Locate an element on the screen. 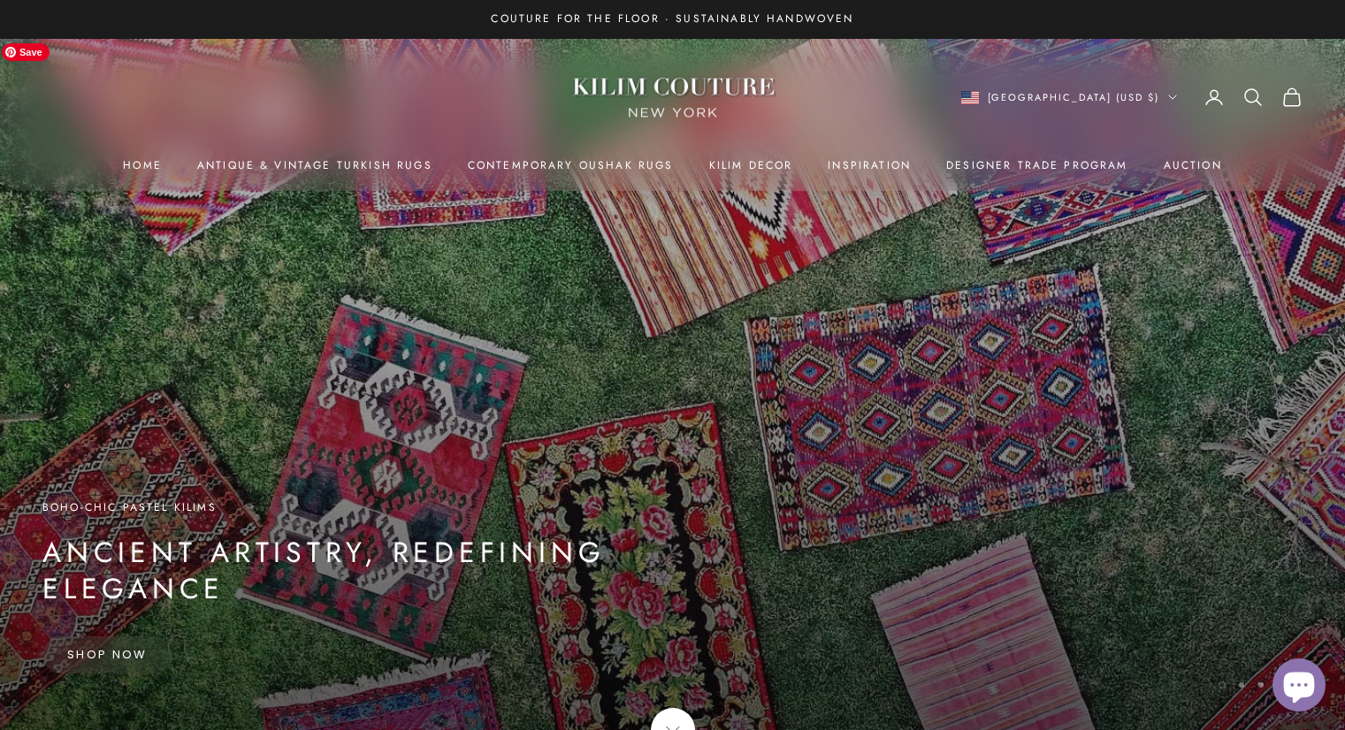 The height and width of the screenshot is (730, 1345). a: Auction is located at coordinates (1193, 165).